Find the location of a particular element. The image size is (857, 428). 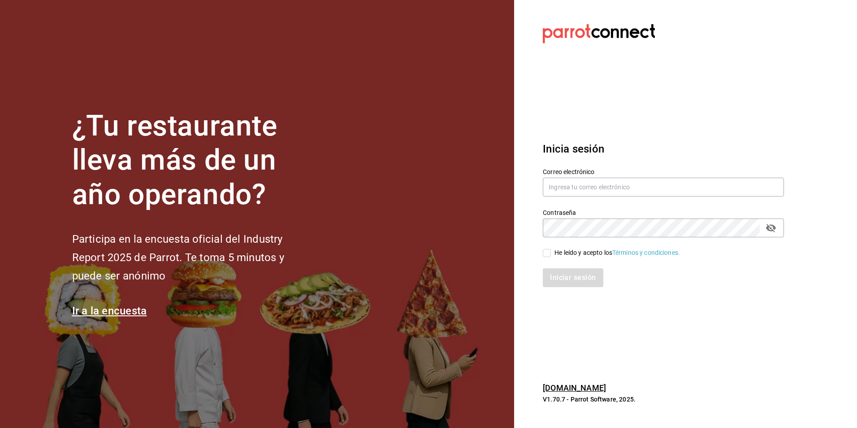

h2: Participa en la encuesta oficial del Industry Report 2025 de Parrot. Te toma 5 minutos y puede se... is located at coordinates (193, 257).